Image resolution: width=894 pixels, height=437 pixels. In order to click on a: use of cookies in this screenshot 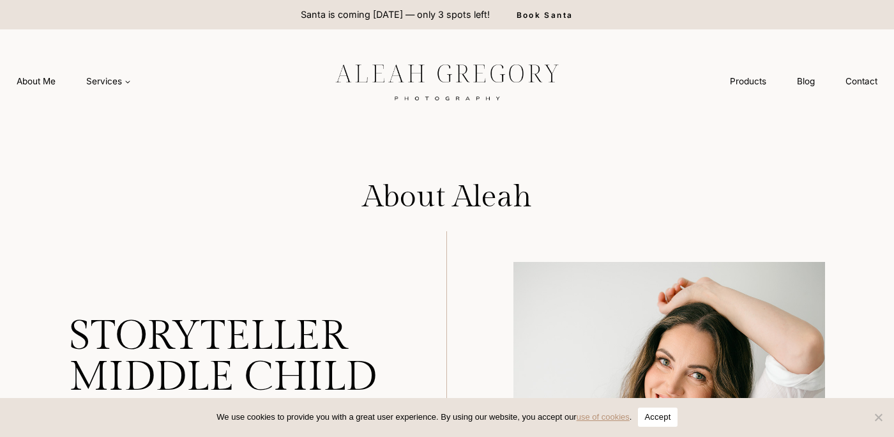, I will do `click(603, 417)`.